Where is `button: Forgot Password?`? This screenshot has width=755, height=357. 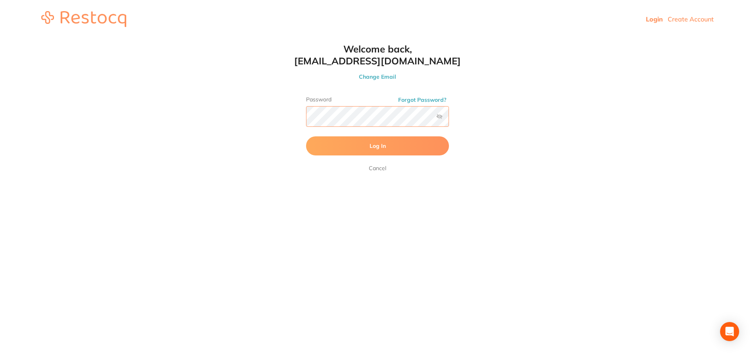
button: Forgot Password? is located at coordinates (423, 100).